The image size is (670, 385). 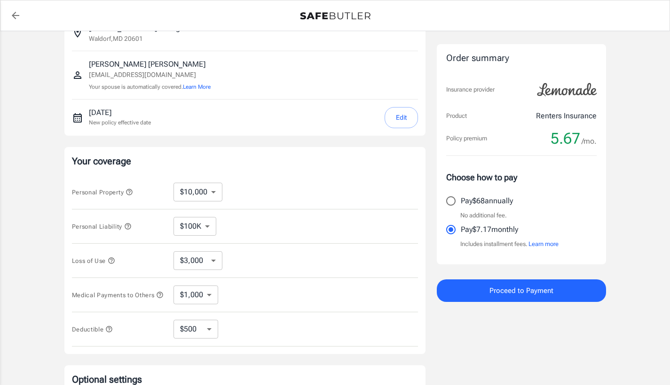 What do you see at coordinates (102, 192) in the screenshot?
I see `span: Personal Property` at bounding box center [102, 192].